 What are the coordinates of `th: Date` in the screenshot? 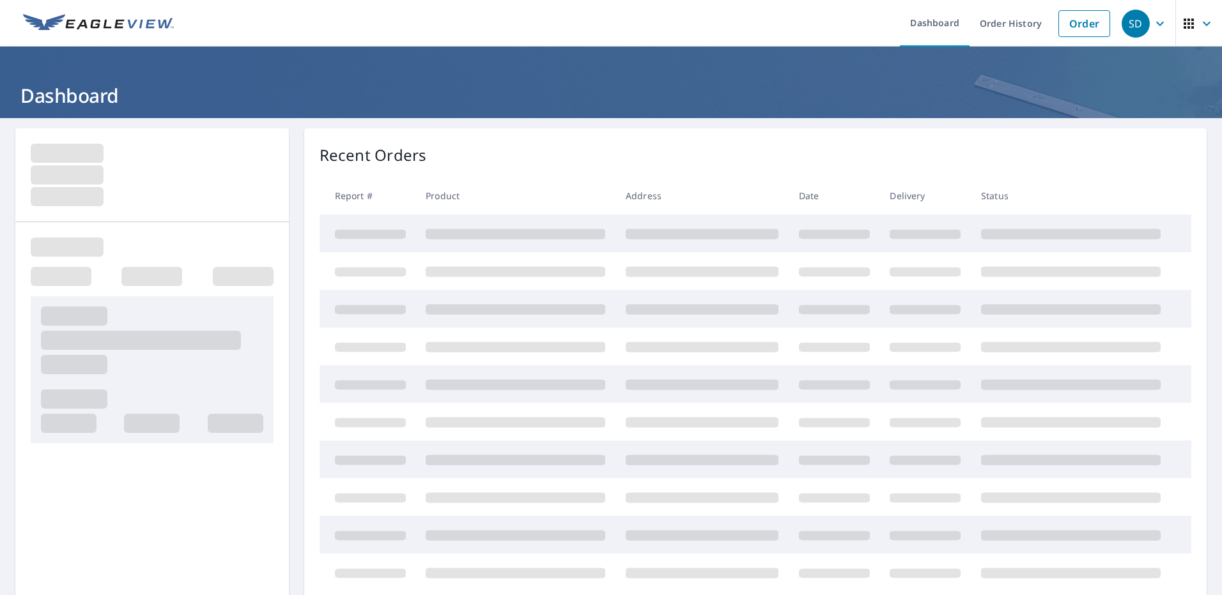 It's located at (834, 196).